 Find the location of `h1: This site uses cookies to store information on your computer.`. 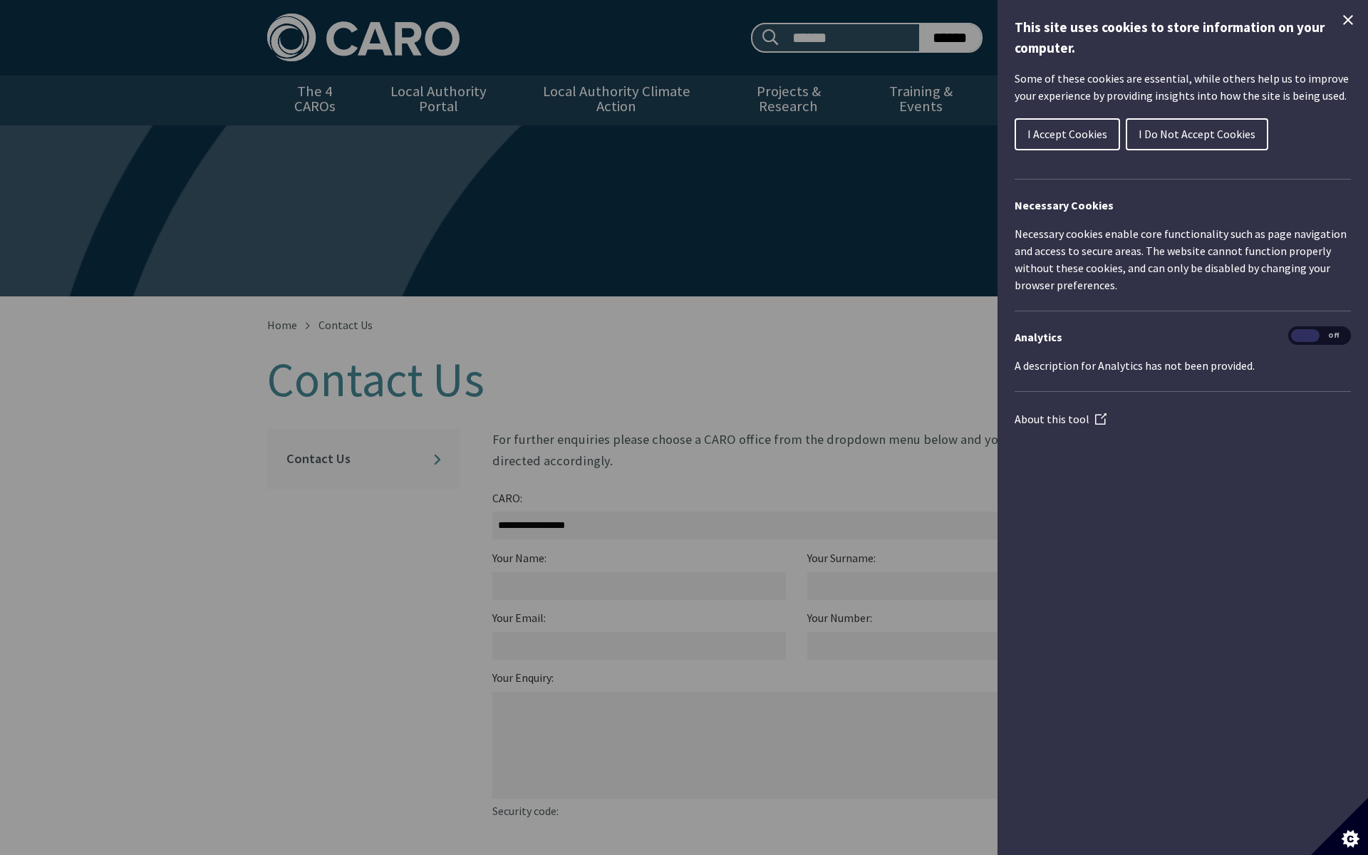

h1: This site uses cookies to store information on your computer. is located at coordinates (1182, 38).